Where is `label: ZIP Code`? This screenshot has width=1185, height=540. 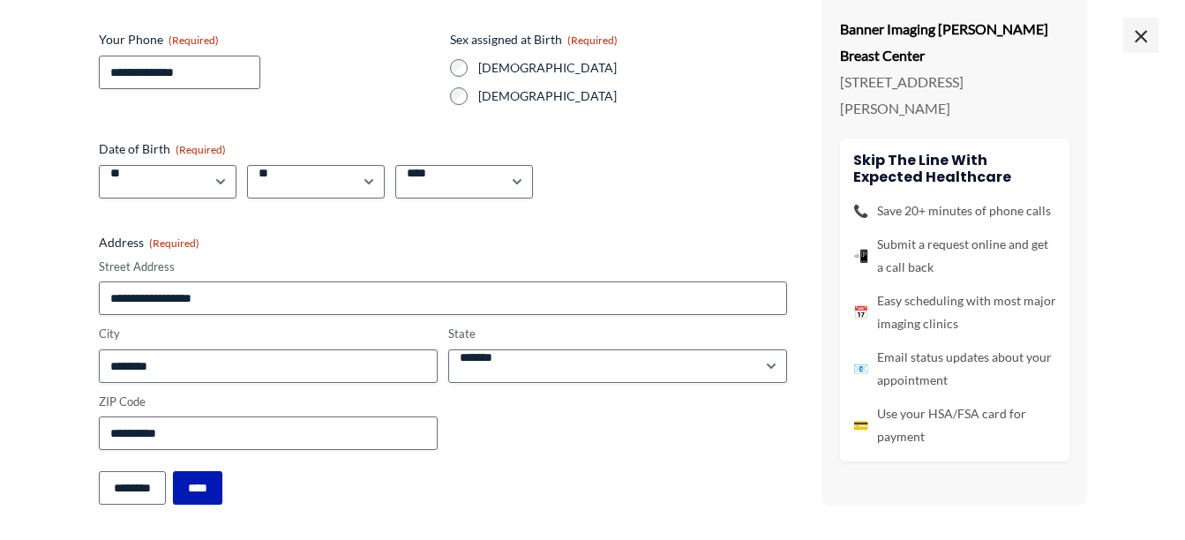
label: ZIP Code is located at coordinates (268, 401).